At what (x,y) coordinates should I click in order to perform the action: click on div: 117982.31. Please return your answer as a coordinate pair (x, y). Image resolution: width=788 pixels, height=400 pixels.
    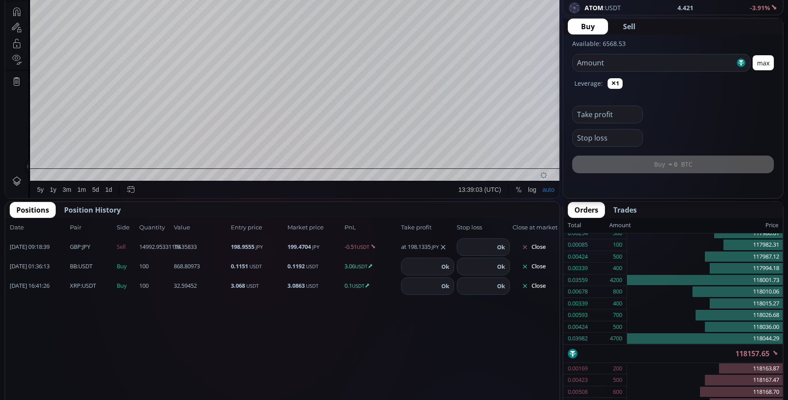
    Looking at the image, I should click on (705, 245).